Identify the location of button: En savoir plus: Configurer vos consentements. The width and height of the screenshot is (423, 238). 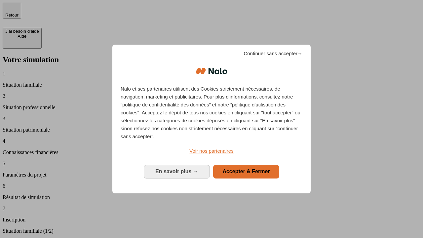
(177, 172).